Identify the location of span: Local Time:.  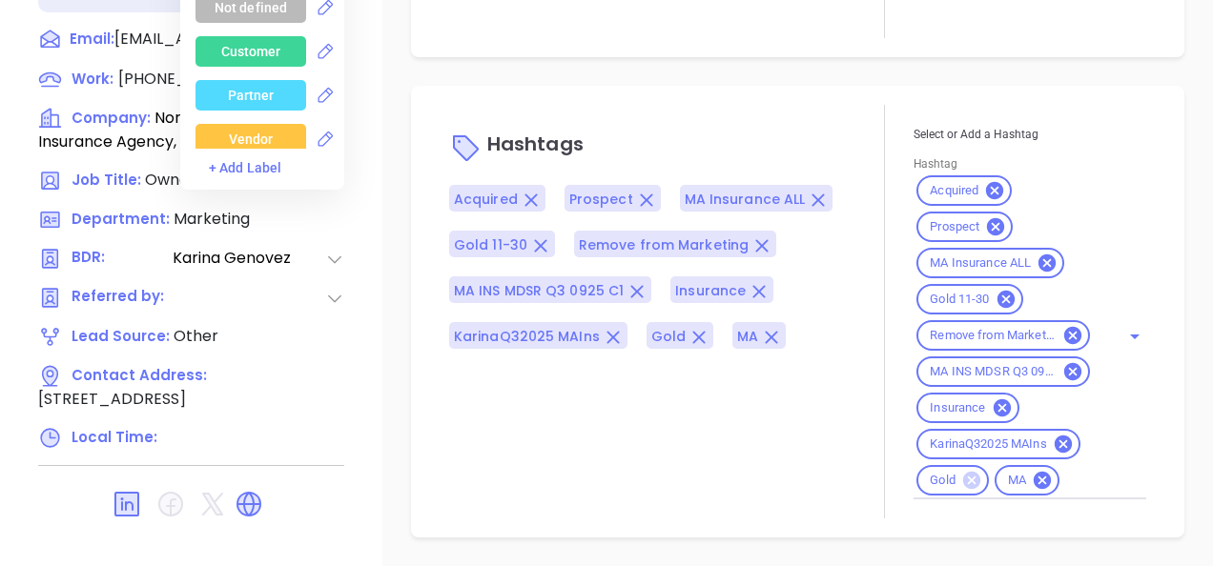
(114, 437).